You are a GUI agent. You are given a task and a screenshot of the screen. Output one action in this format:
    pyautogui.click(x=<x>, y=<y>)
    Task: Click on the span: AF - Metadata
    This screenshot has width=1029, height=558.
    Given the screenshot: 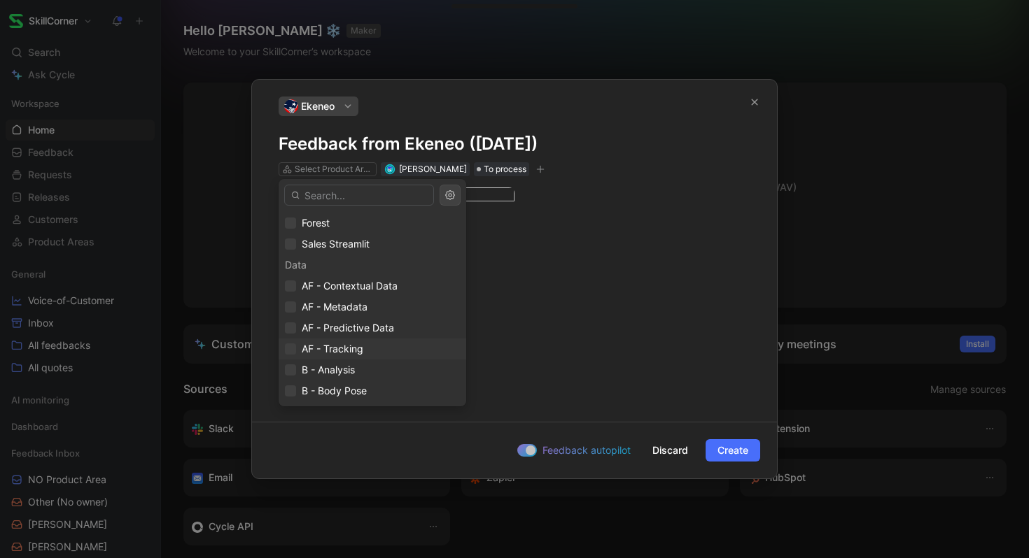 What is the action you would take?
    pyautogui.click(x=335, y=307)
    